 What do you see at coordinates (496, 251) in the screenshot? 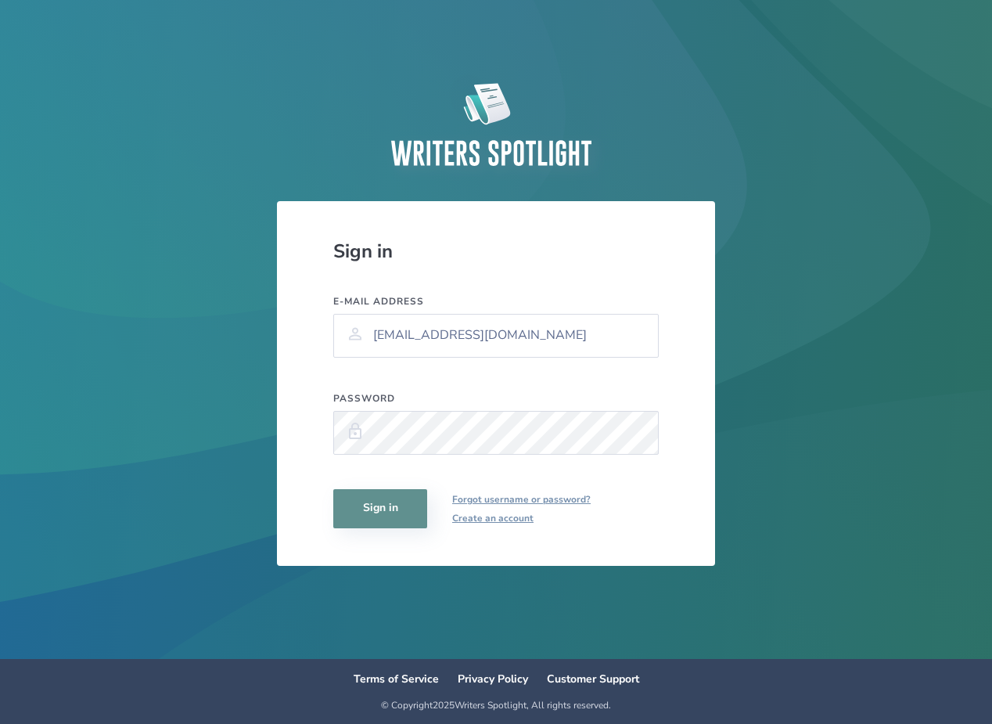
I see `div: Sign in` at bounding box center [496, 251].